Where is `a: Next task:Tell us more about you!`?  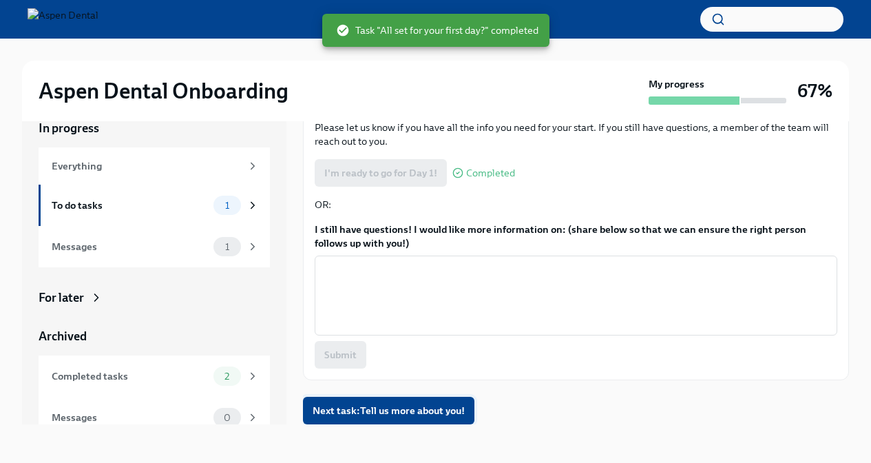 a: Next task:Tell us more about you! is located at coordinates (388, 410).